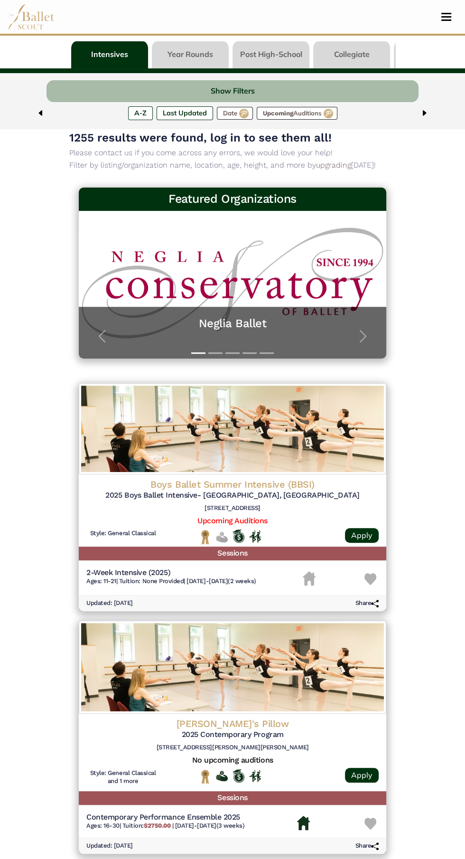  What do you see at coordinates (232, 520) in the screenshot?
I see `a: Upcoming Auditions` at bounding box center [232, 520].